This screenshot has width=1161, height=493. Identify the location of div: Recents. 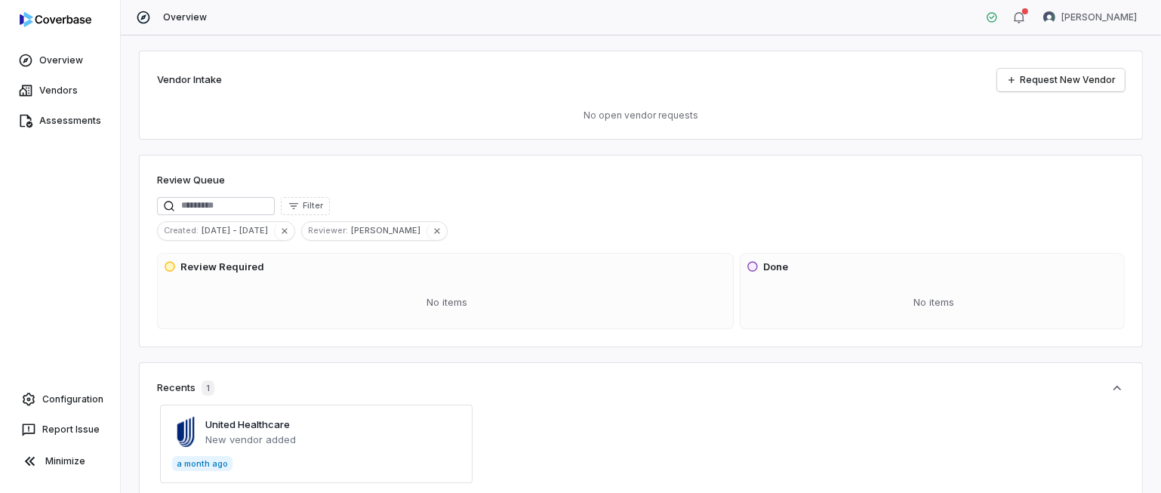
(186, 388).